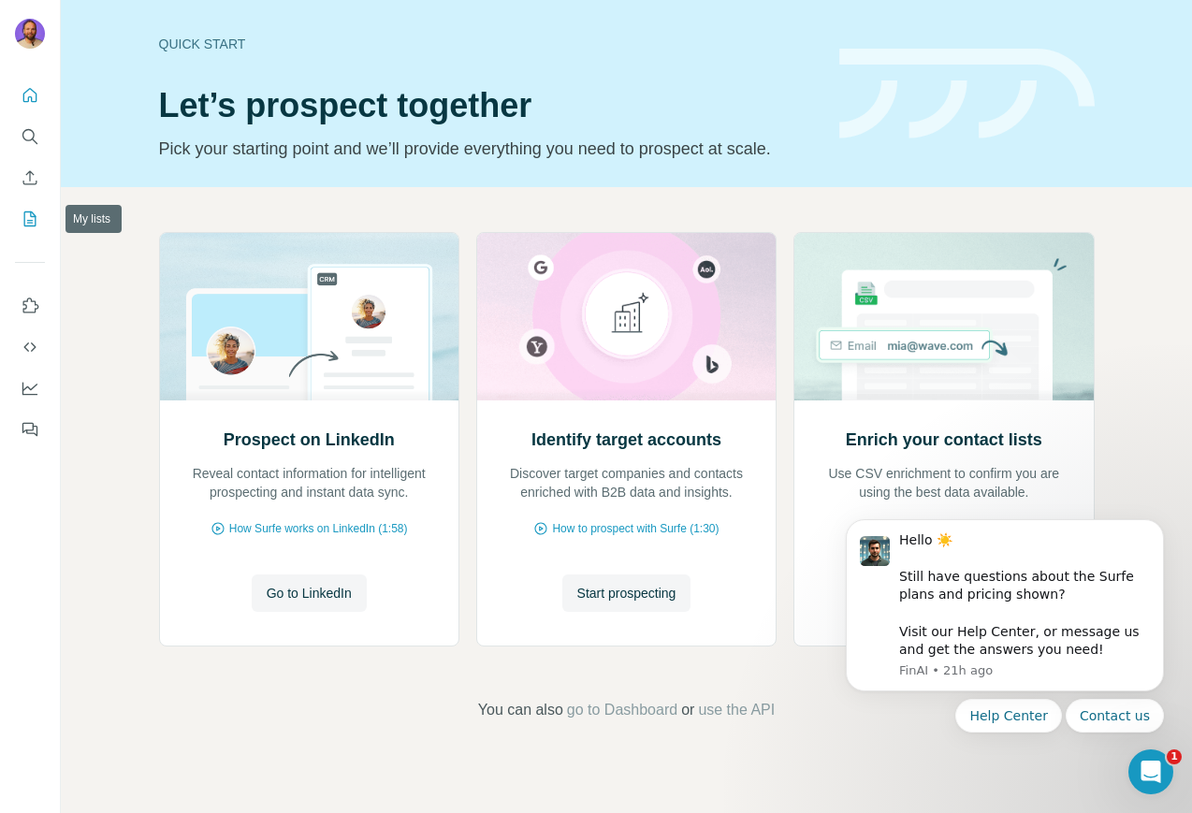 Image resolution: width=1192 pixels, height=813 pixels. Describe the element at coordinates (30, 306) in the screenshot. I see `button: Use Surfe on LinkedIn` at that location.